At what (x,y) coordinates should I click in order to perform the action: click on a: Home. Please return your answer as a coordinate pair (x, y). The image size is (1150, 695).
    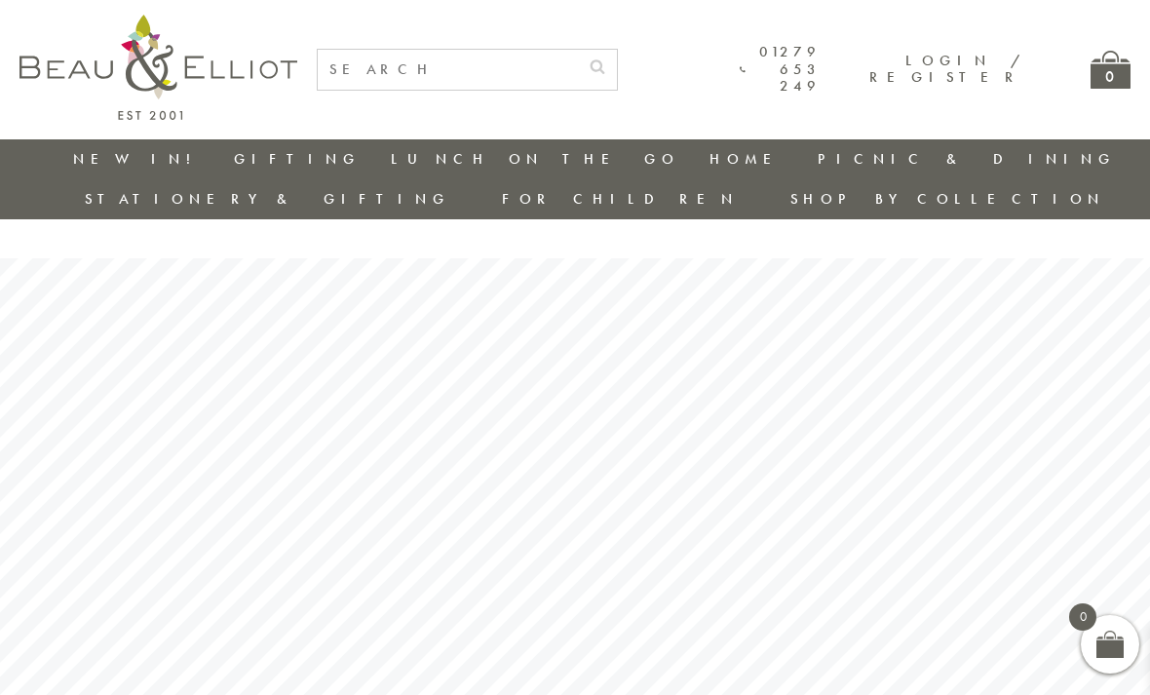
    Looking at the image, I should click on (749, 159).